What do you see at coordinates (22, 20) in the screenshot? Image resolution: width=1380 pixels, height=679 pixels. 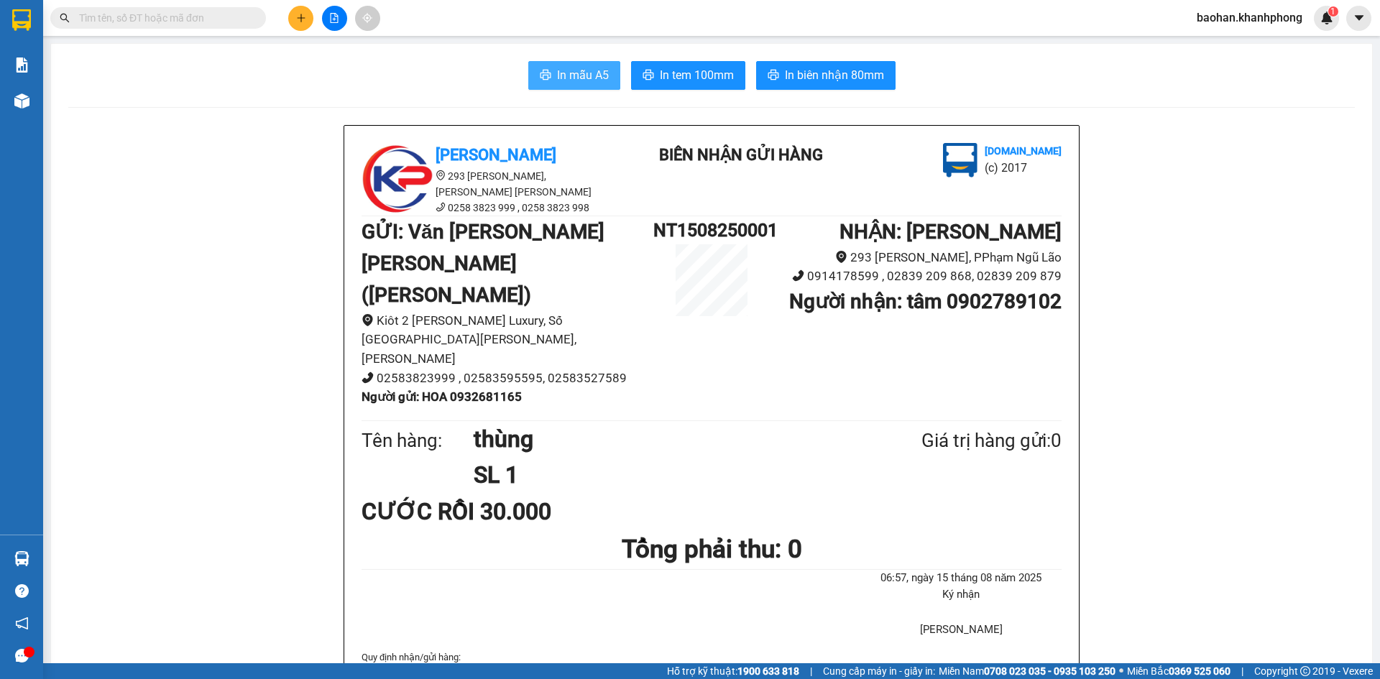 I see `img: logo-vxr` at bounding box center [22, 20].